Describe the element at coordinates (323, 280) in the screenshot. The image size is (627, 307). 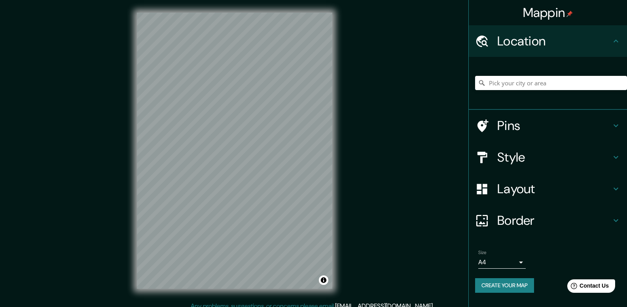
I see `button: Toggle attribution` at that location.